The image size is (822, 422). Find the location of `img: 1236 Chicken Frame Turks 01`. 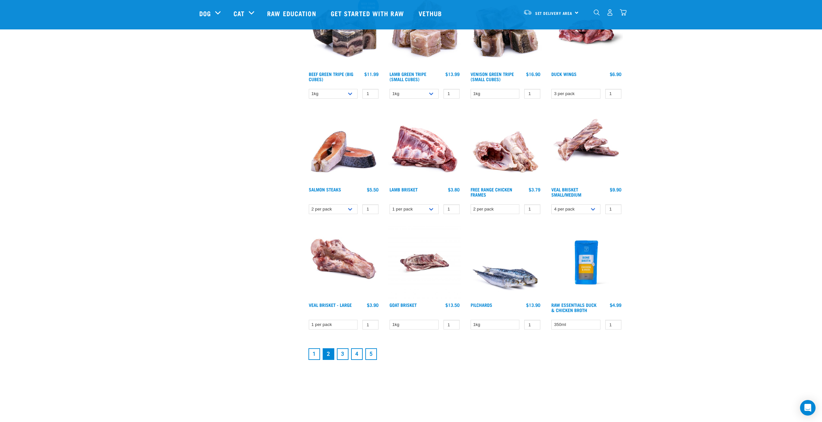

img: 1236 Chicken Frame Turks 01 is located at coordinates (506, 147).